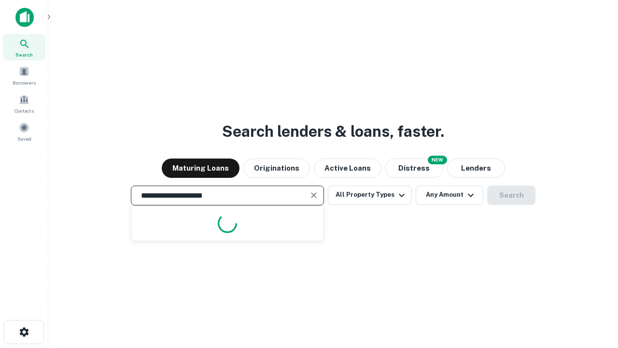  Describe the element at coordinates (24, 103) in the screenshot. I see `div: Contacts` at that location.